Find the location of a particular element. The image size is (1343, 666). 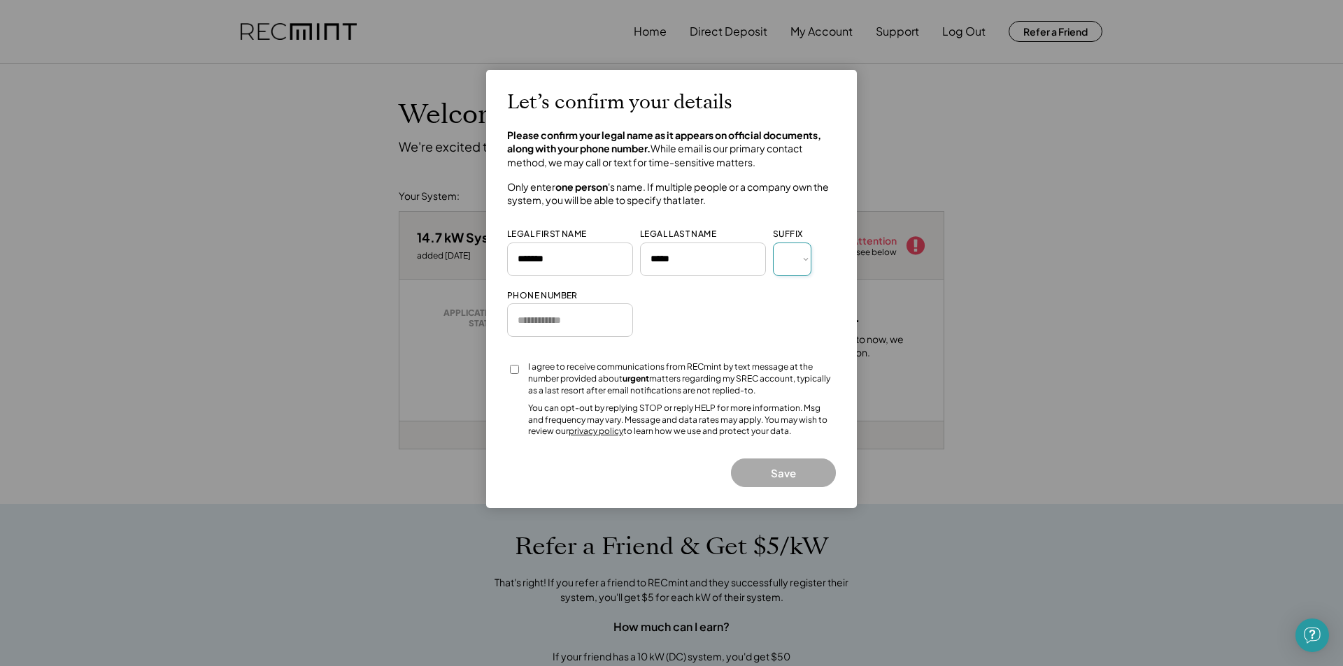

h4: Only enter 's name. If multiple people or a company own the system, you will be able to specify t... is located at coordinates (671, 194).